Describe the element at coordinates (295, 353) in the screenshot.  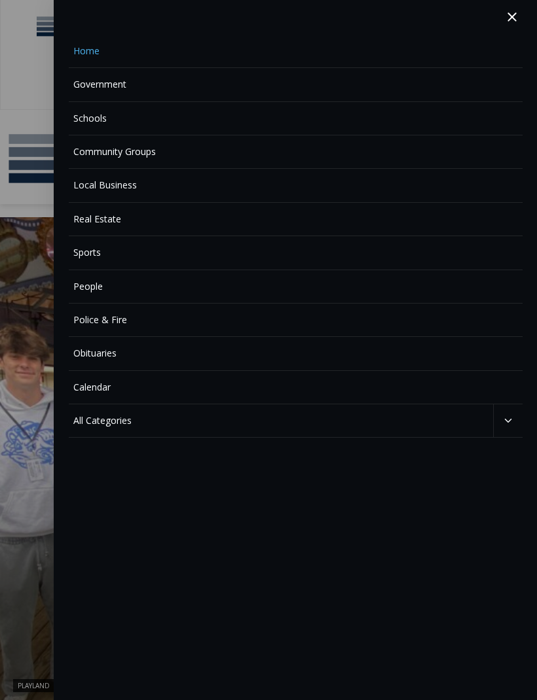
I see `a: Obituaries` at that location.